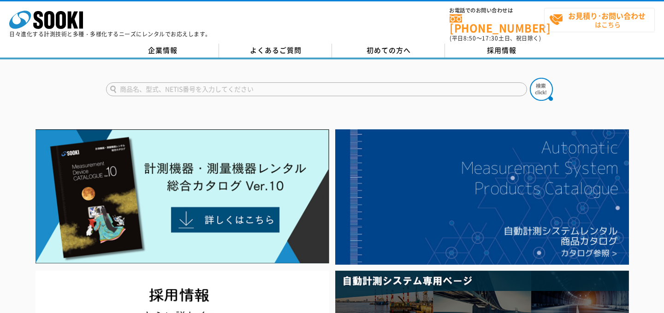 The height and width of the screenshot is (313, 664). Describe the element at coordinates (501, 51) in the screenshot. I see `a: 採用情報` at that location.